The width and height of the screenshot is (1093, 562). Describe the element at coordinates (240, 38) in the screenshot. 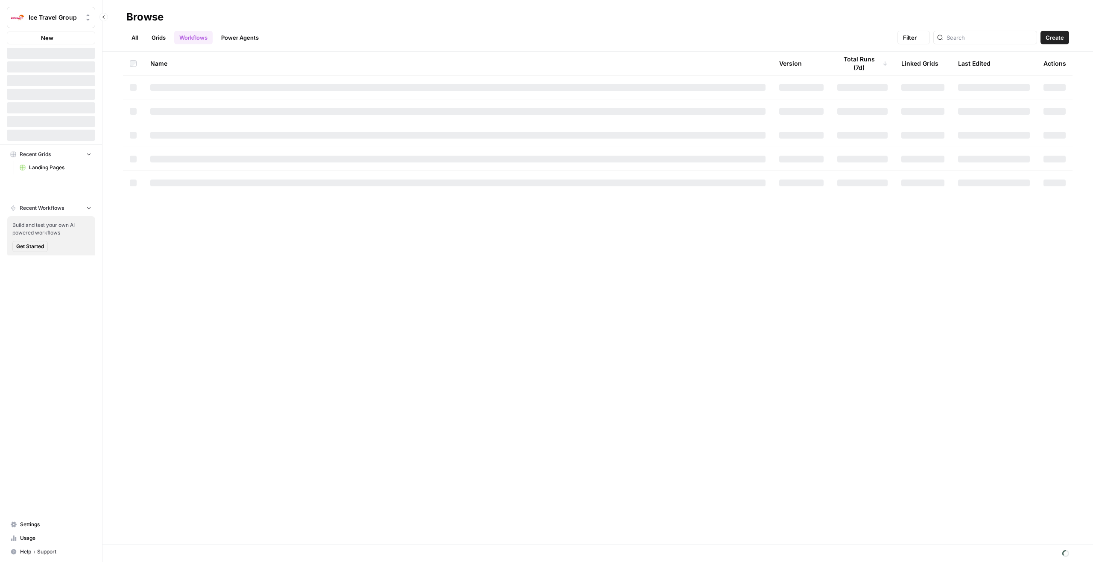

I see `a: Power Agents` at that location.